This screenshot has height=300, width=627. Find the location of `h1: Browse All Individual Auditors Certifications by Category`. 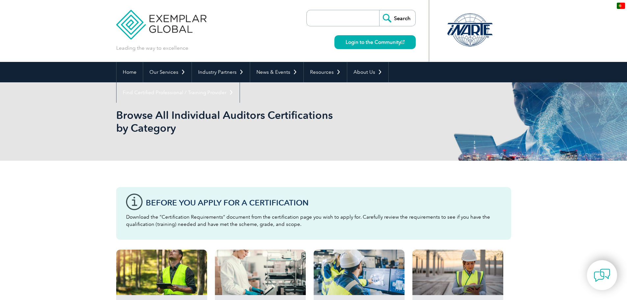

h1: Browse All Individual Auditors Certifications by Category is located at coordinates (242, 121).